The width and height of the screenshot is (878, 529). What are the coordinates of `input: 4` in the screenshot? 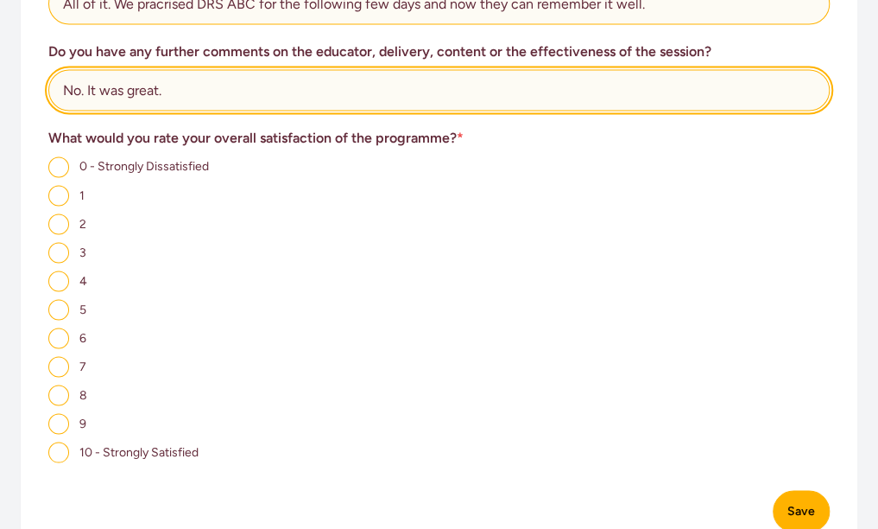 It's located at (59, 281).